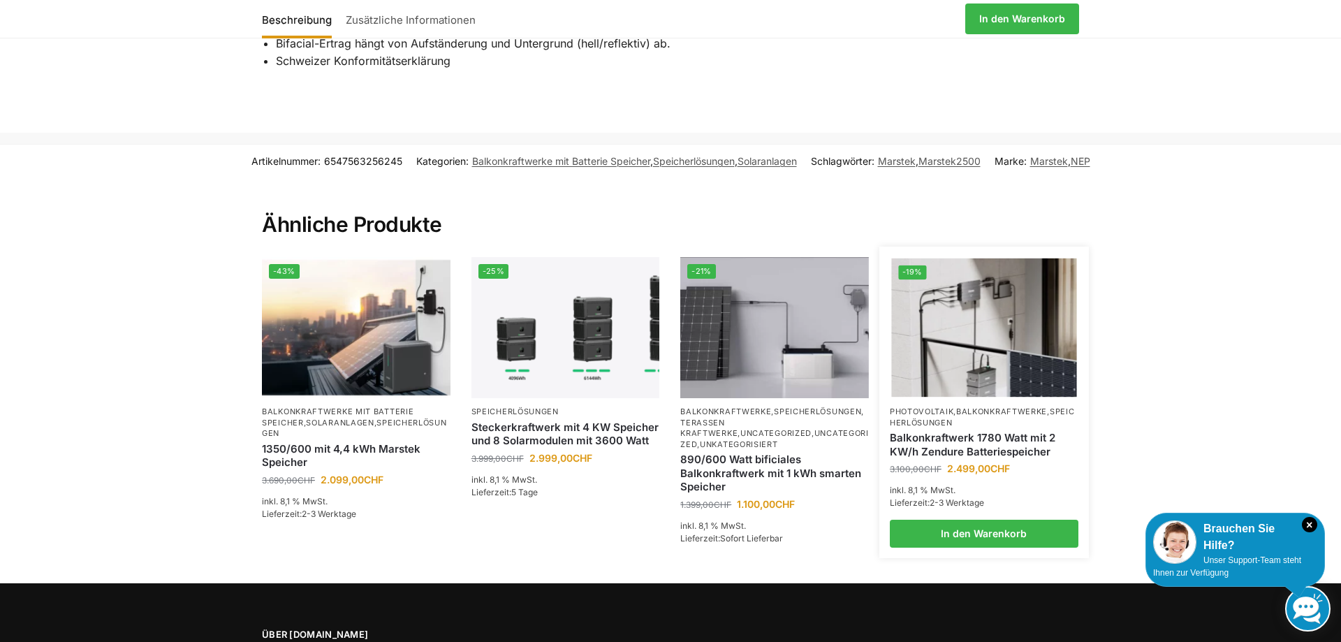 The width and height of the screenshot is (1341, 642). Describe the element at coordinates (356, 328) in the screenshot. I see `a: -43%Balkonkraftwerk mit Marstek Speicher` at that location.